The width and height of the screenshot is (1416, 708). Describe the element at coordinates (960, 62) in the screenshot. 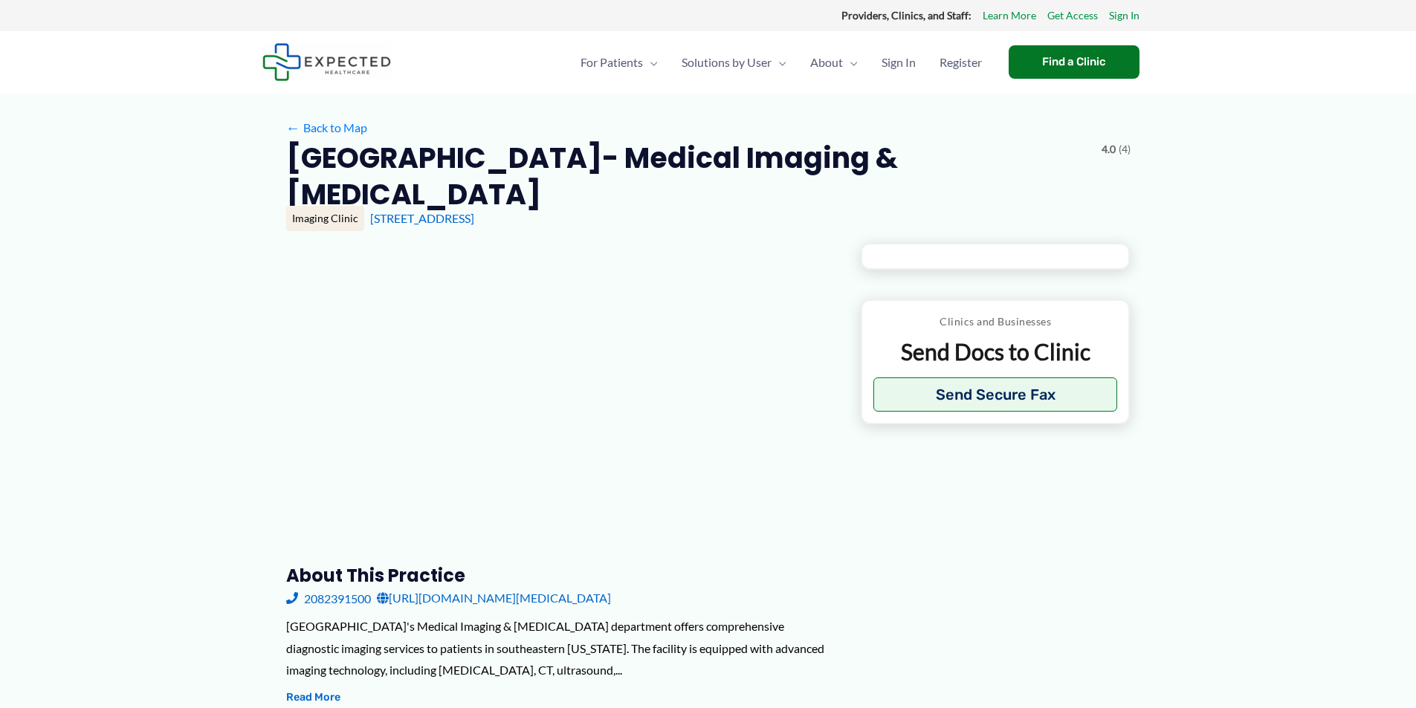

I see `span: Register` at that location.